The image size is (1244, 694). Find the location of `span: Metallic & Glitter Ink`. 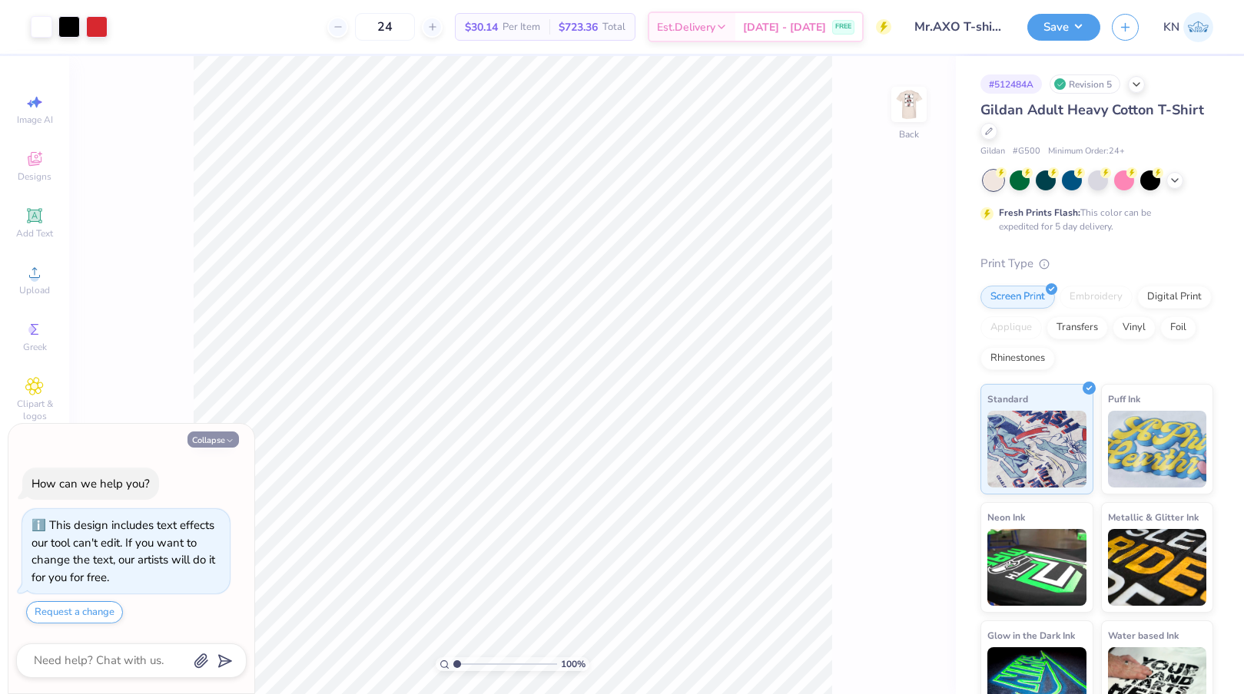

span: Metallic & Glitter Ink is located at coordinates (1153, 517).